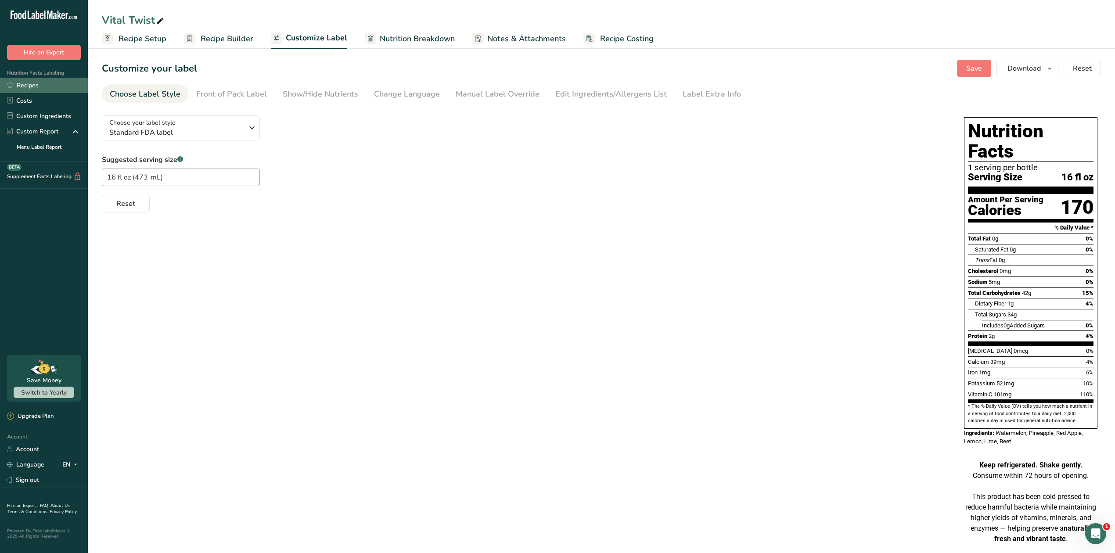 The image size is (1115, 553). Describe the element at coordinates (320, 94) in the screenshot. I see `div: Show/Hide Nutrients` at that location.